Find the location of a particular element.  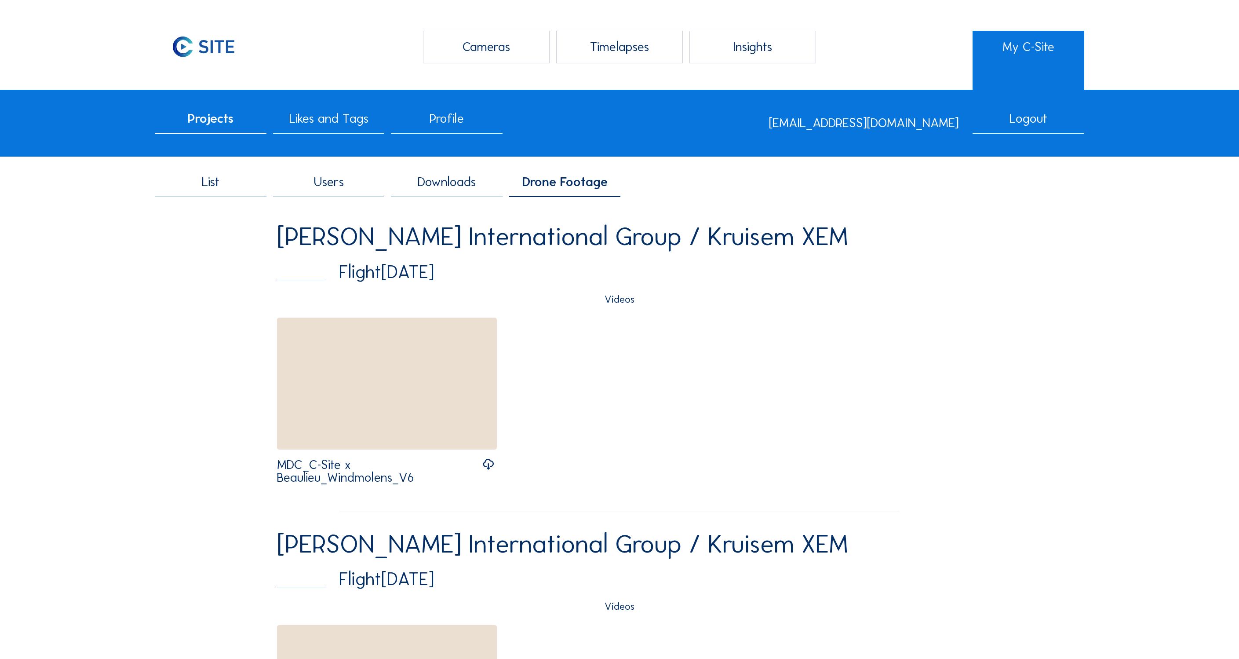

div: Cameras is located at coordinates (486, 47).